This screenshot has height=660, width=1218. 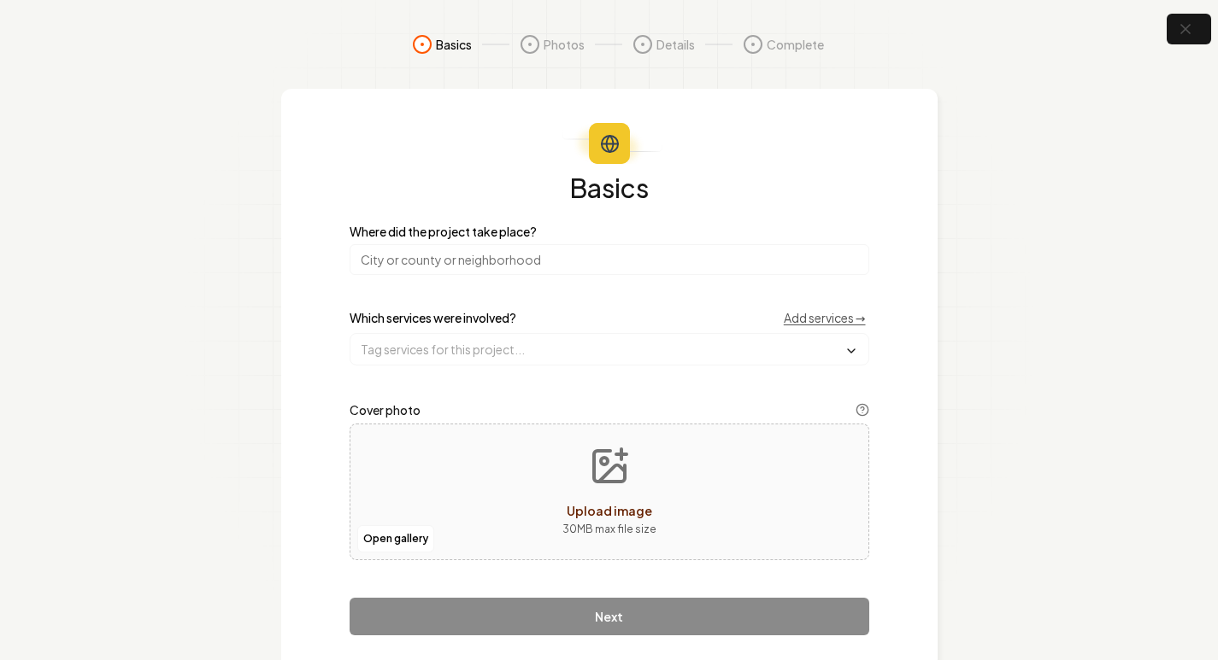 What do you see at coordinates (454, 44) in the screenshot?
I see `span: Basics` at bounding box center [454, 44].